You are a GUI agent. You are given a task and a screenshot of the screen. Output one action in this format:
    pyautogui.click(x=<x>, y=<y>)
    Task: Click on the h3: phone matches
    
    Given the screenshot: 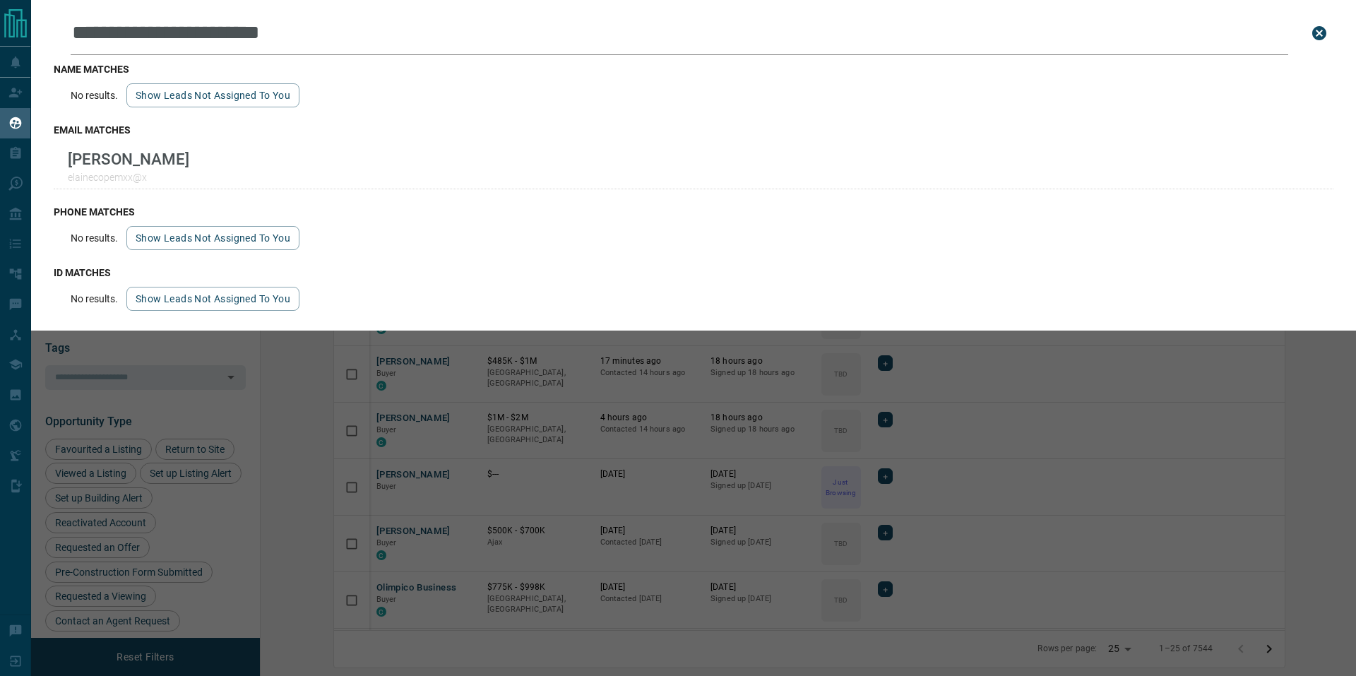 What is the action you would take?
    pyautogui.click(x=694, y=212)
    